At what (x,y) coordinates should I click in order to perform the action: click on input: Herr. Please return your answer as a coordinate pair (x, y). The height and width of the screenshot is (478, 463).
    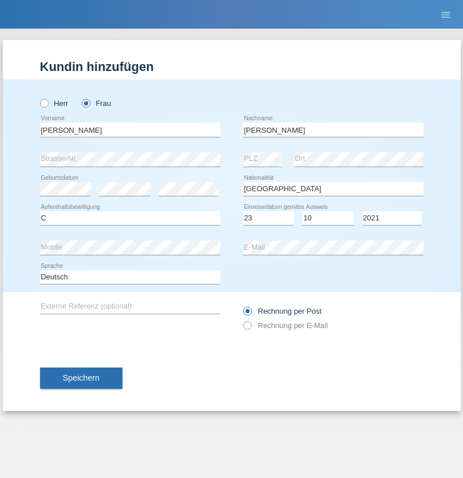
    Looking at the image, I should click on (44, 103).